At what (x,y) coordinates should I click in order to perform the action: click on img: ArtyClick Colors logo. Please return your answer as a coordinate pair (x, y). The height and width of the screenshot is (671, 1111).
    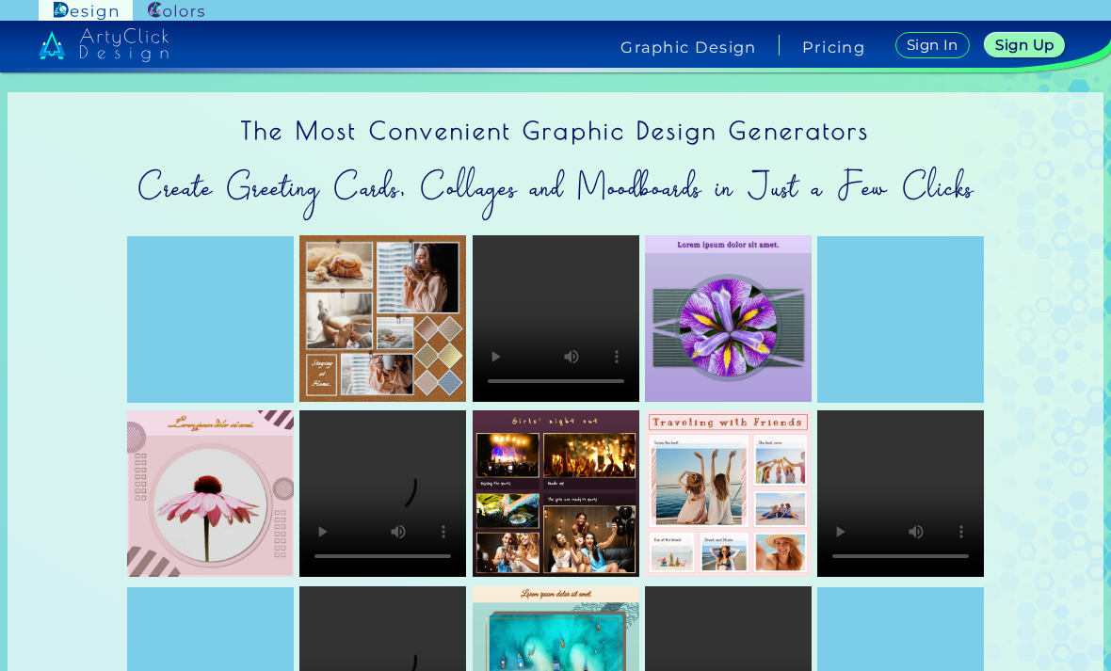
    Looking at the image, I should click on (176, 10).